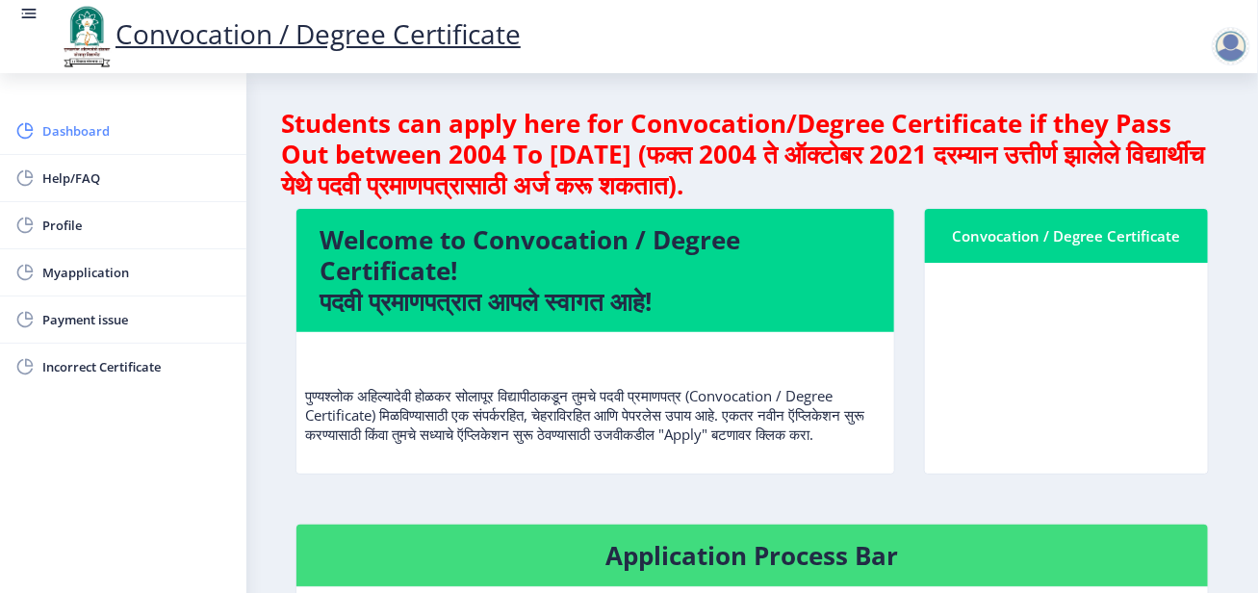  What do you see at coordinates (752, 154) in the screenshot?
I see `h4: Students can apply here for Convocation/Degree Certificate if they Pass Out between 2004 To [DATE...` at bounding box center [752, 154].